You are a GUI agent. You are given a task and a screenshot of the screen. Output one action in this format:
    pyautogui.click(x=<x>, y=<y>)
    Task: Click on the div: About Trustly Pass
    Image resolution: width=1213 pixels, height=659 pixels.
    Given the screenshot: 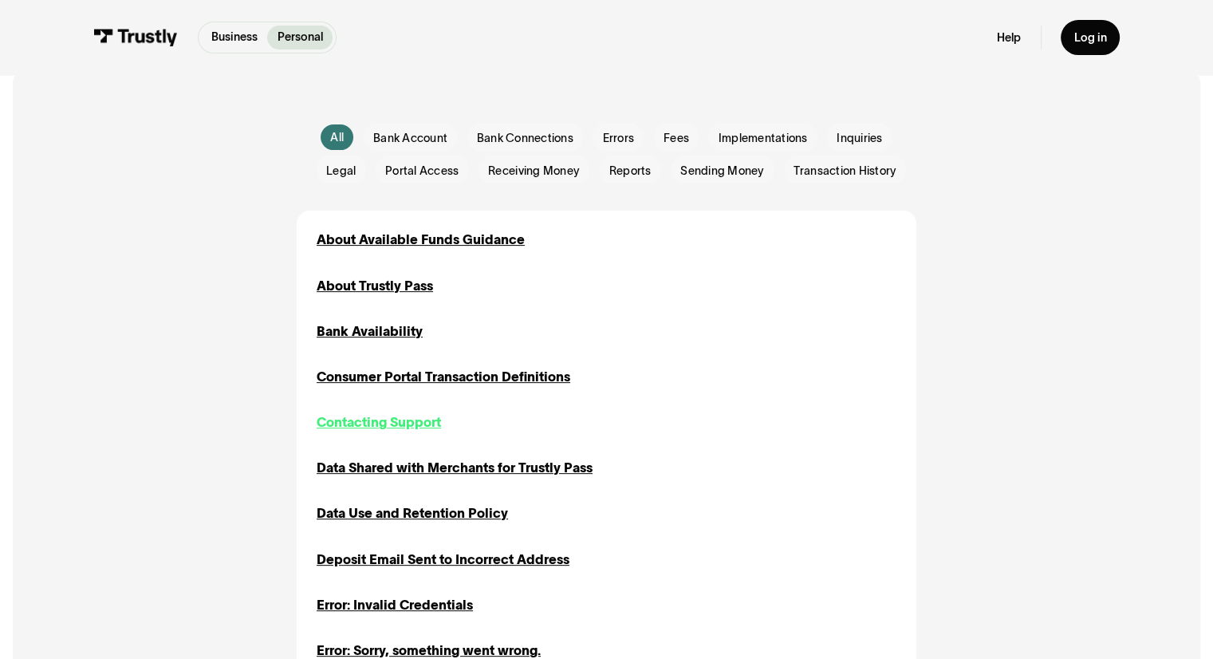 What is the action you would take?
    pyautogui.click(x=375, y=286)
    